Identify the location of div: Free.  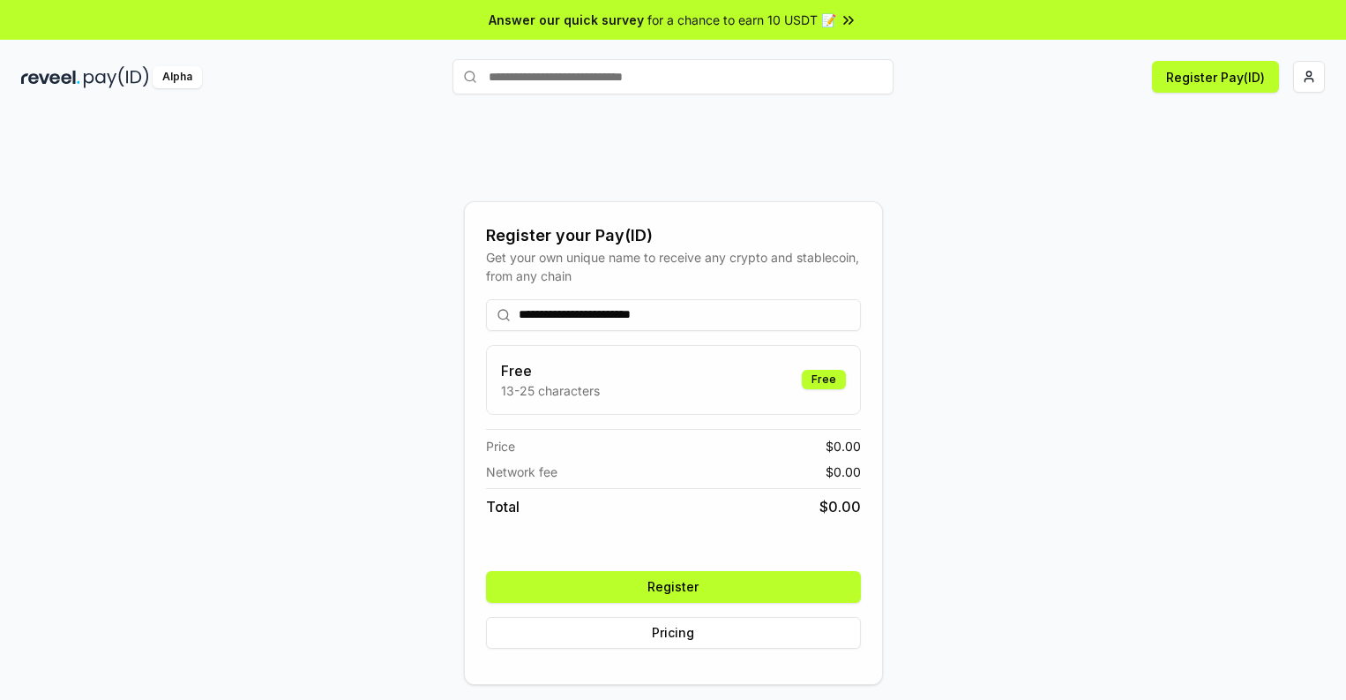
(824, 379).